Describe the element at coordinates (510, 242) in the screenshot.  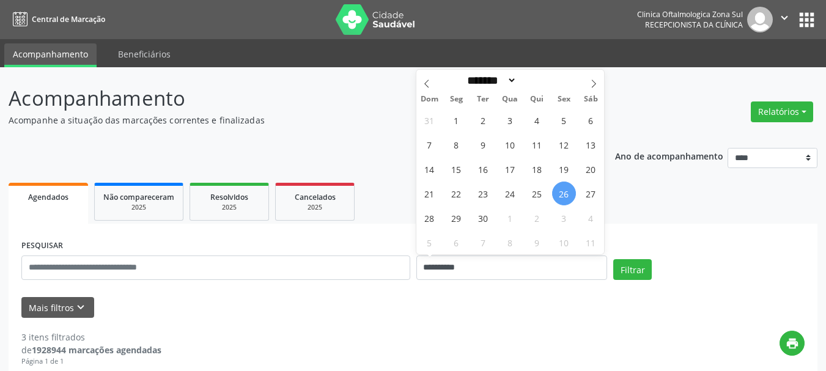
I see `span: Outubro 8, 2025` at that location.